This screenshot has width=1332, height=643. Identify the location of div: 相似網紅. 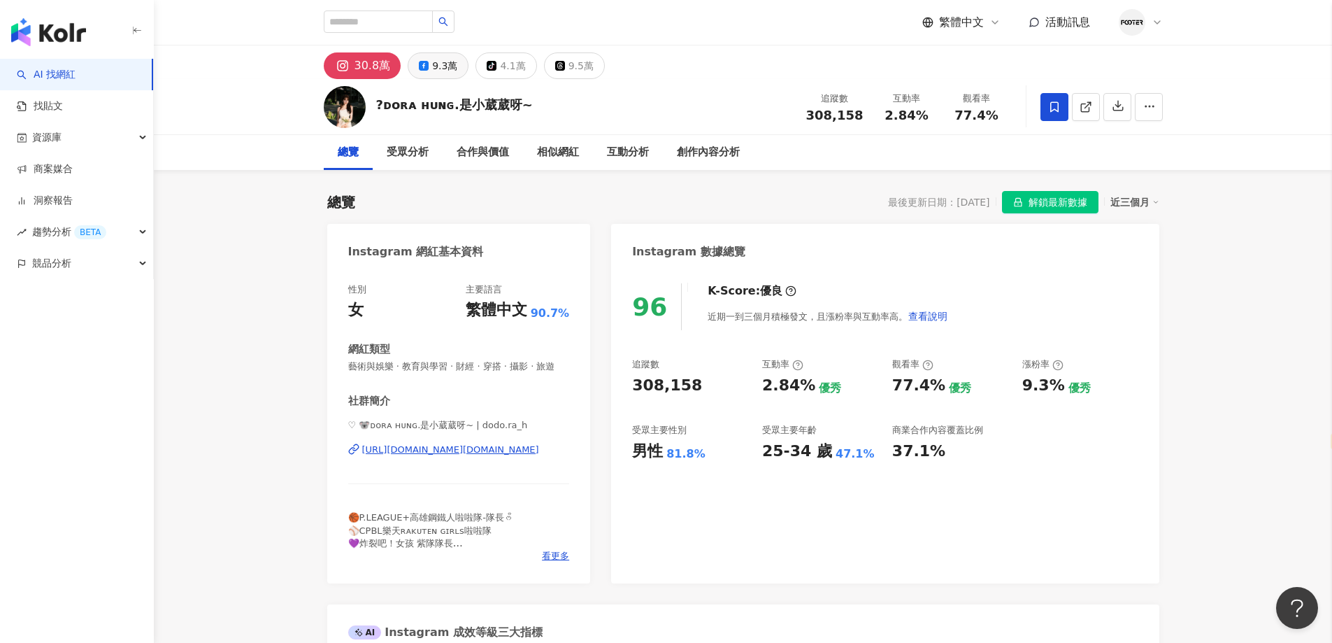
(558, 152).